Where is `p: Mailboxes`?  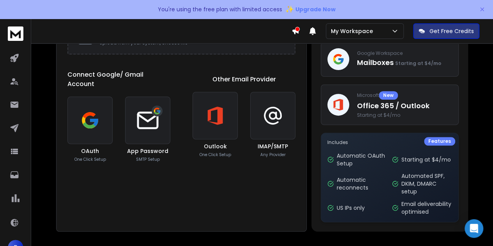
p: Mailboxes is located at coordinates (404, 63).